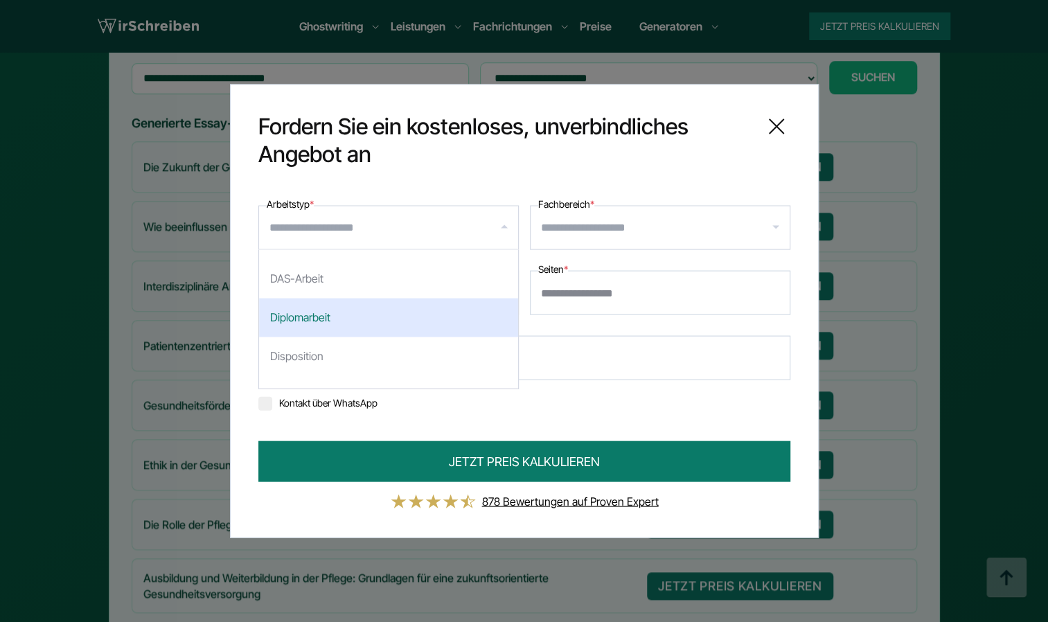  Describe the element at coordinates (318, 402) in the screenshot. I see `label: Kontakt über WhatsApp` at that location.